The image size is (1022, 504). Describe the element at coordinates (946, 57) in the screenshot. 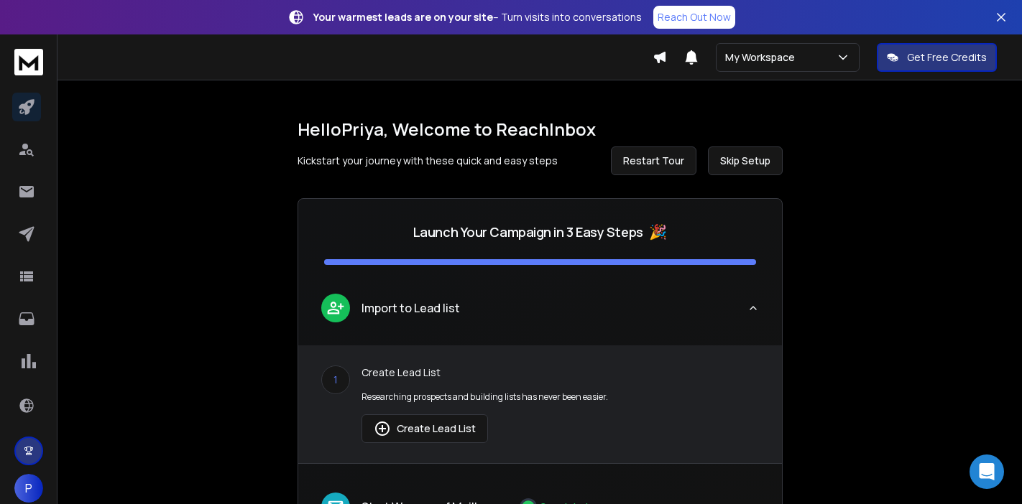

I see `p: Get Free Credits` at that location.